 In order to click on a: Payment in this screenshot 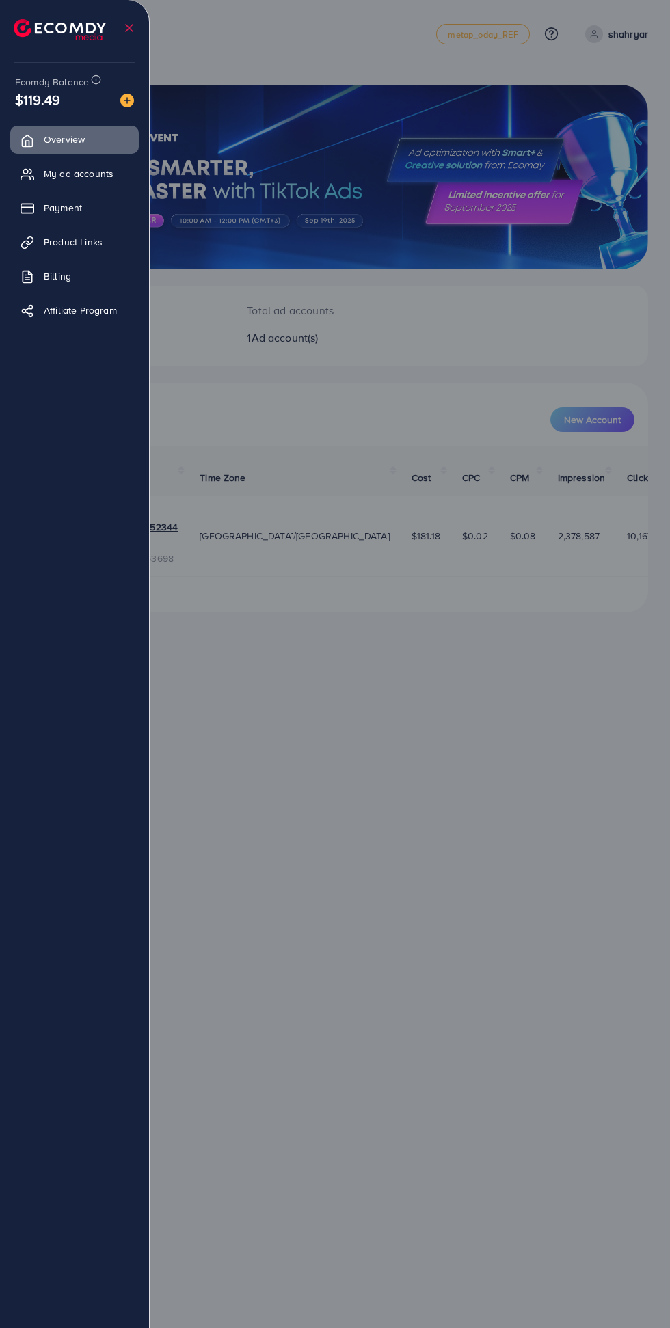, I will do `click(75, 208)`.